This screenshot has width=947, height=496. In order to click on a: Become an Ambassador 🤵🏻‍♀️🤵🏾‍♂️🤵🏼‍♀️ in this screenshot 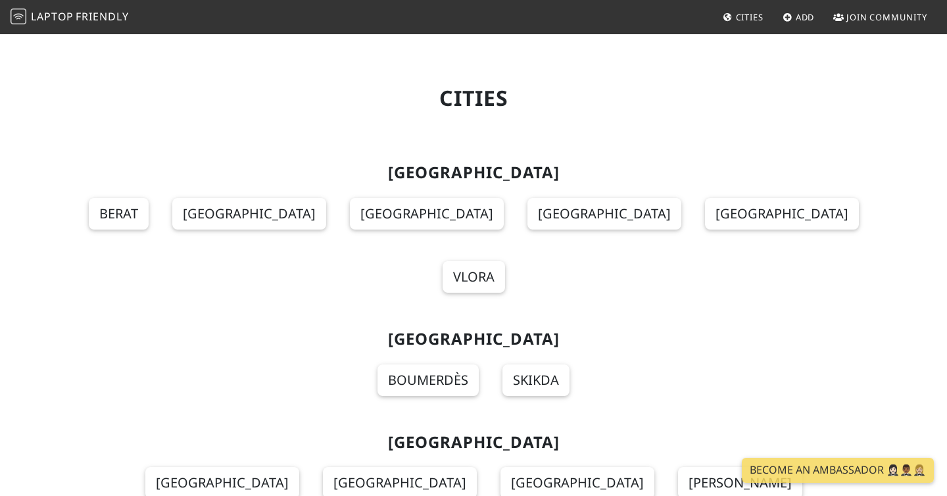, I will do `click(838, 470)`.